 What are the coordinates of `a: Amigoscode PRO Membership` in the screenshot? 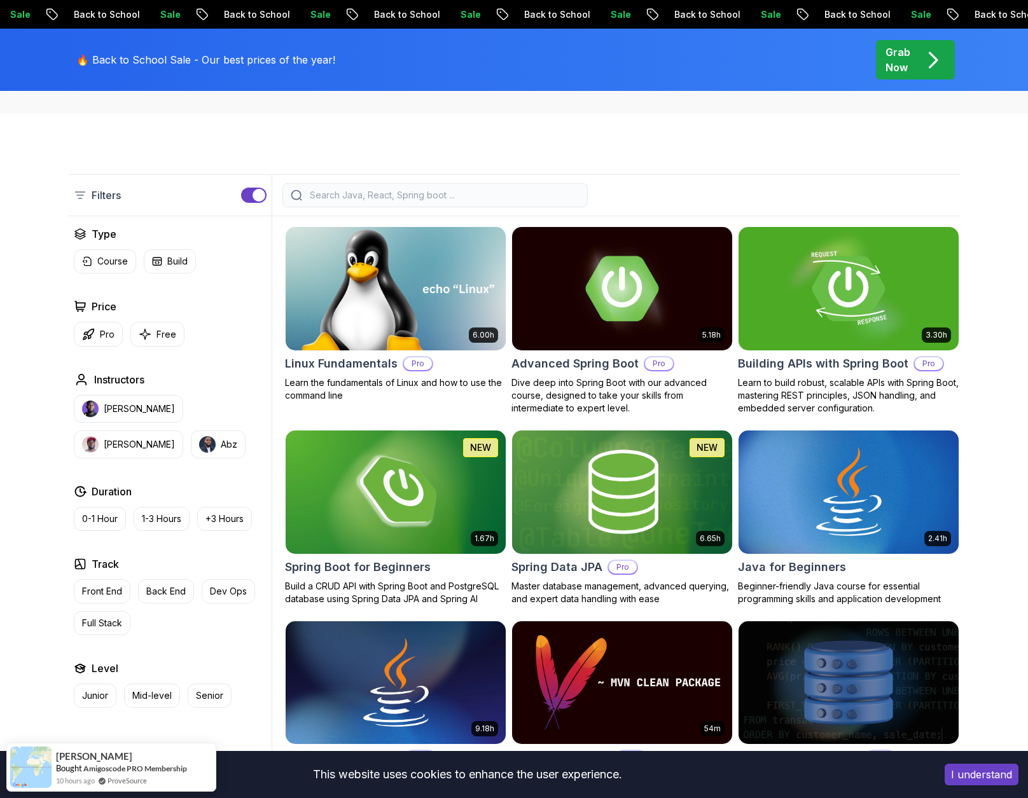 It's located at (135, 768).